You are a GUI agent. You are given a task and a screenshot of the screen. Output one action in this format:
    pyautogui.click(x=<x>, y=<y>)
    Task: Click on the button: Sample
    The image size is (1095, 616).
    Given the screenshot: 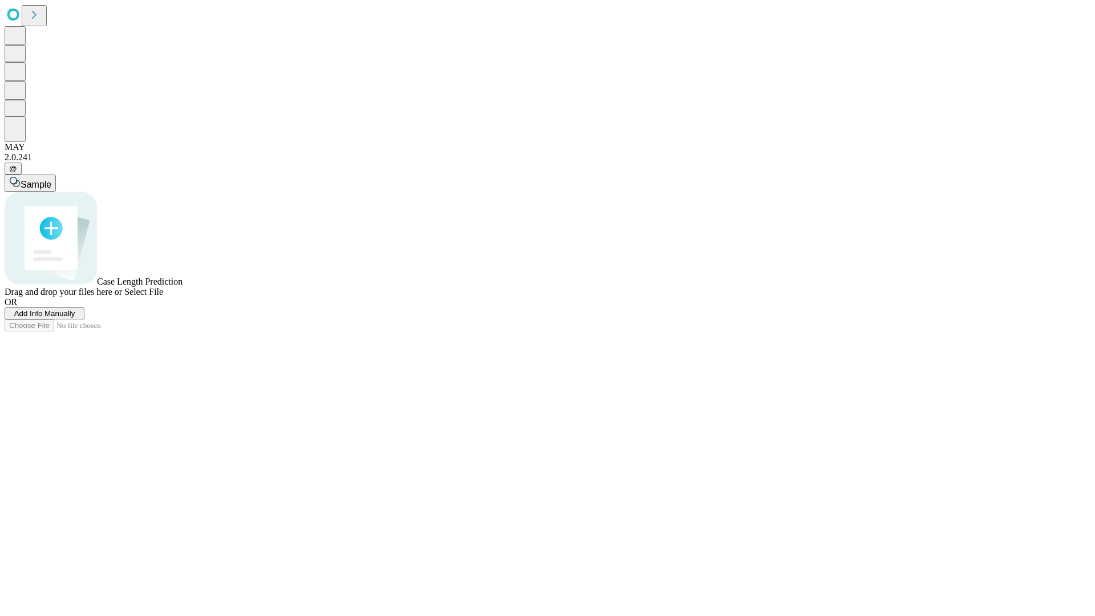 What is the action you would take?
    pyautogui.click(x=30, y=183)
    